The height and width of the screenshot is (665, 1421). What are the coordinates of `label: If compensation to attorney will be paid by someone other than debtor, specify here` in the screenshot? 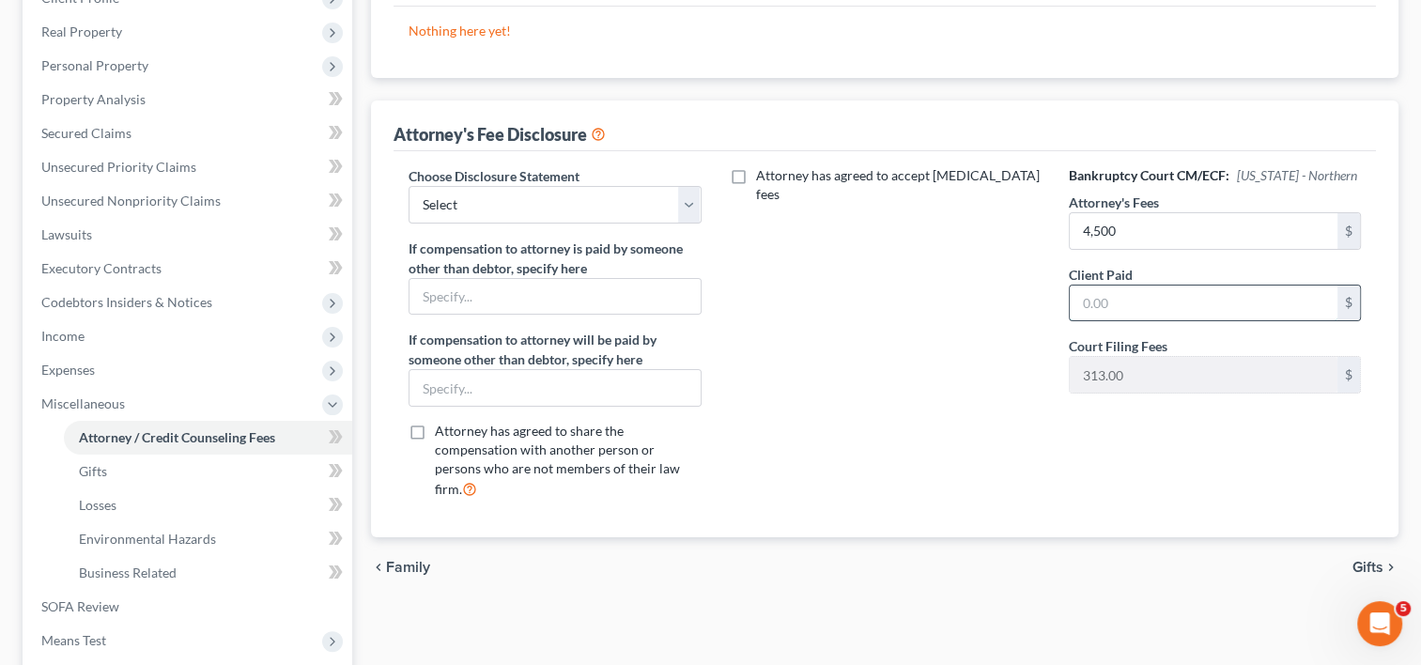 It's located at (554, 349).